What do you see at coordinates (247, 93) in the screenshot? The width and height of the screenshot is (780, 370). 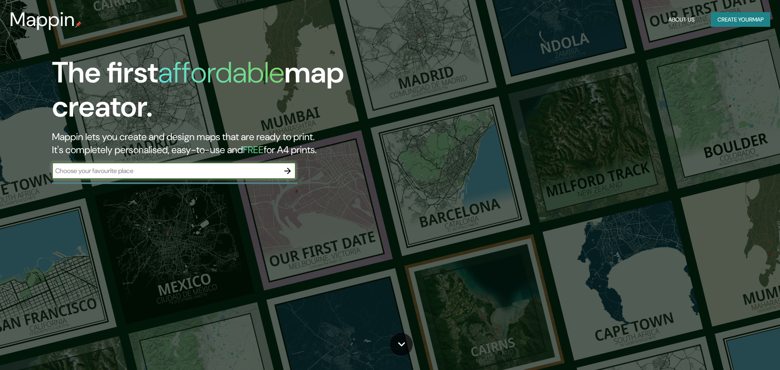 I see `h1: The first map creator.` at bounding box center [247, 93].